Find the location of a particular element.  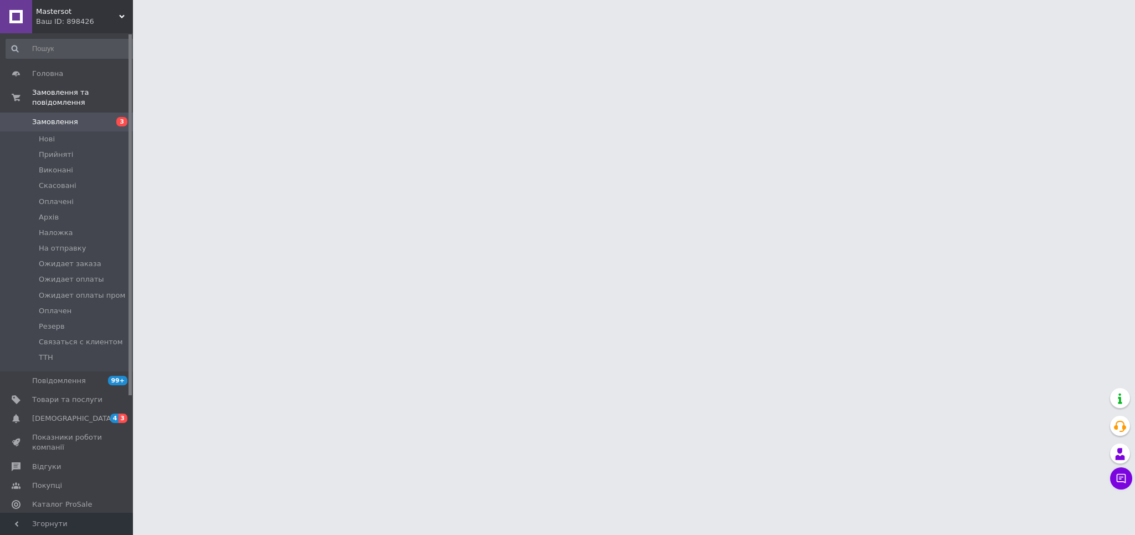

span: Mastersot is located at coordinates (78, 12).